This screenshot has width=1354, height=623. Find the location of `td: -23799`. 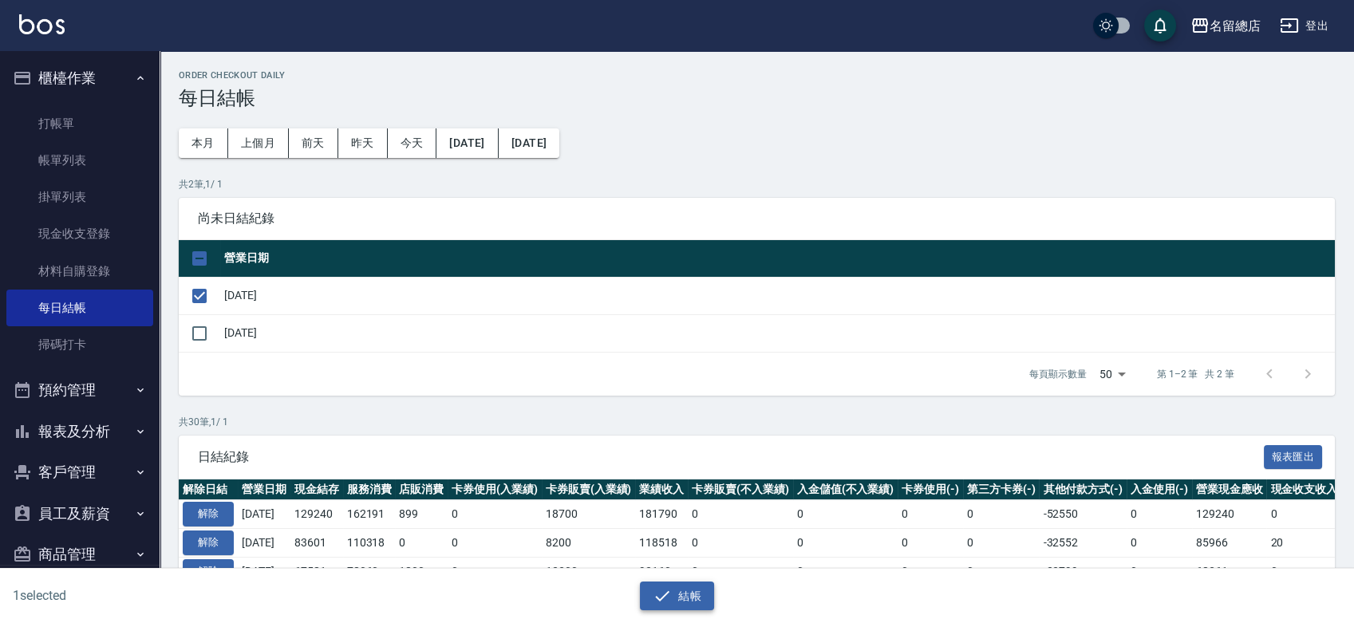

td: -23799 is located at coordinates (1083, 571).